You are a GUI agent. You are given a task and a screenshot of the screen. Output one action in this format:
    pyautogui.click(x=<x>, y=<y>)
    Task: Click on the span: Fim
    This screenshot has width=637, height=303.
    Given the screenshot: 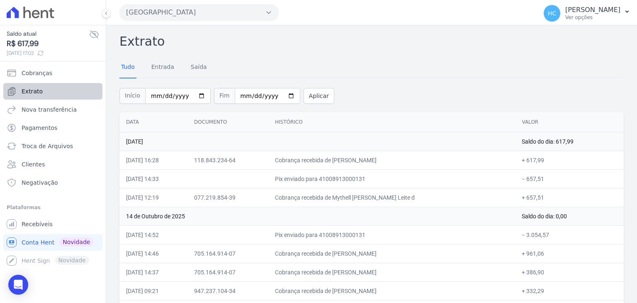 What is the action you would take?
    pyautogui.click(x=224, y=96)
    